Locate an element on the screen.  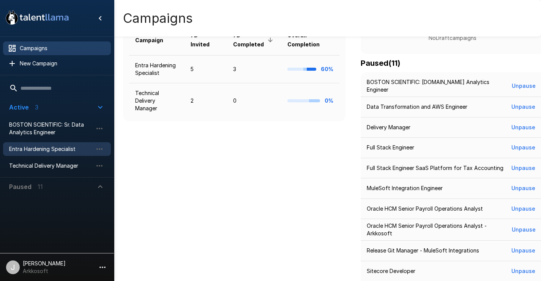
td: 3 is located at coordinates (254, 69).